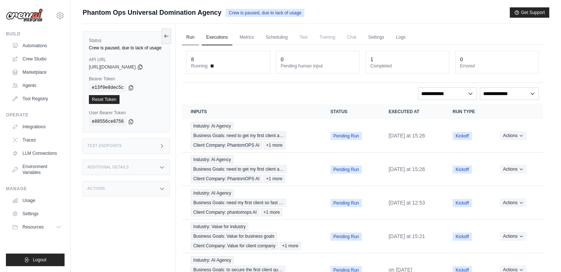  What do you see at coordinates (108, 167) in the screenshot?
I see `h3: Additional Details` at bounding box center [108, 167].